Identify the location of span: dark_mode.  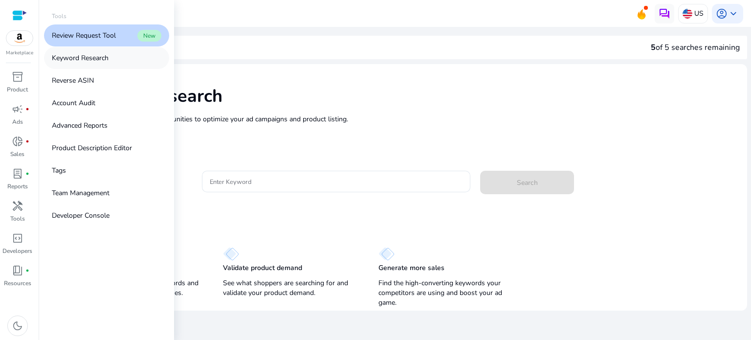
(18, 326).